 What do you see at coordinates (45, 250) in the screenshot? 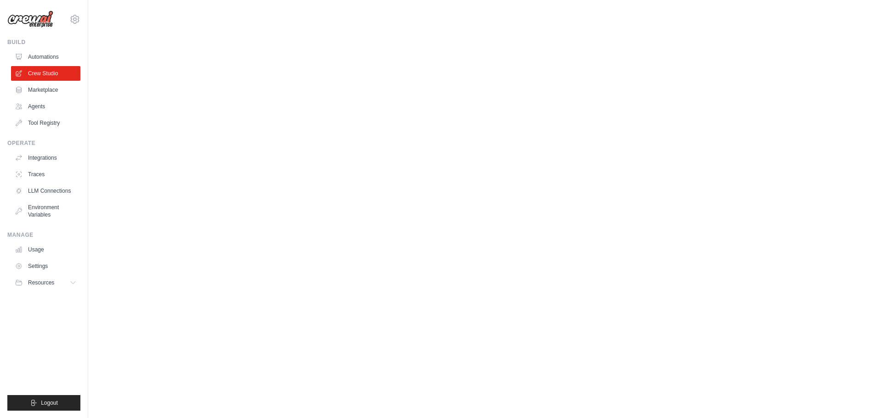
I see `a: Usage` at bounding box center [45, 250].